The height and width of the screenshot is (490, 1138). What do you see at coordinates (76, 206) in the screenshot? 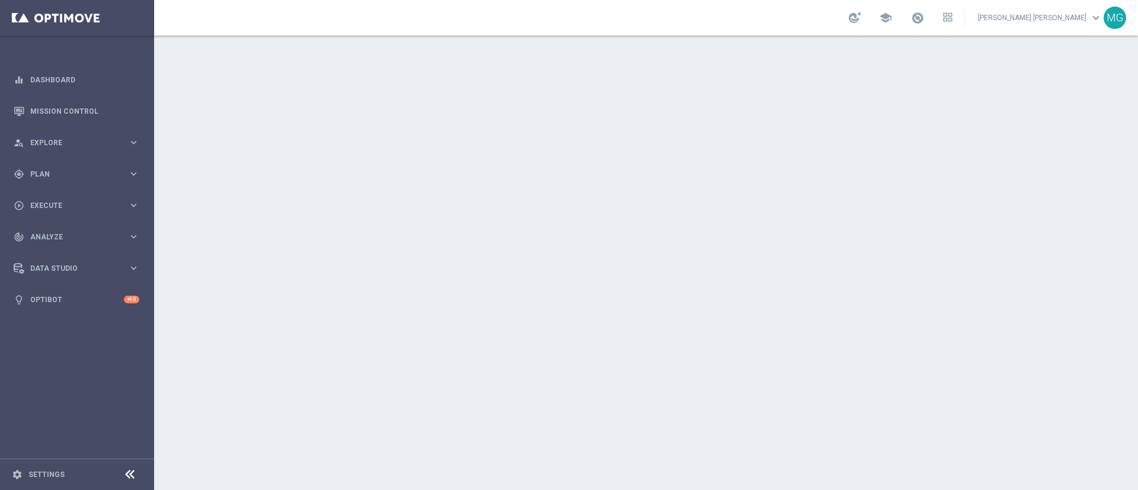
I see `div: play_circle_outline Execute keyboard_arrow_right` at bounding box center [76, 206].